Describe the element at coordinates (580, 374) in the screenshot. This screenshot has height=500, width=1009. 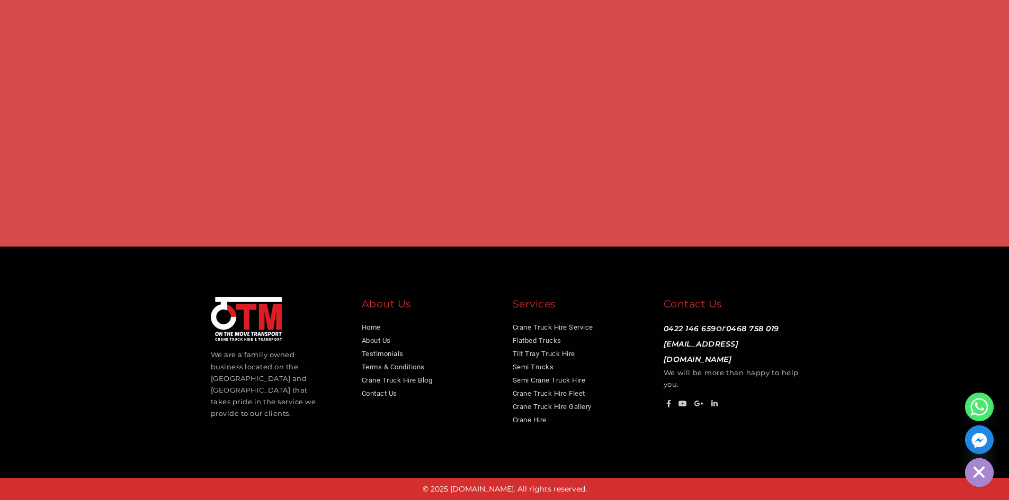
I see `nav: Services` at that location.